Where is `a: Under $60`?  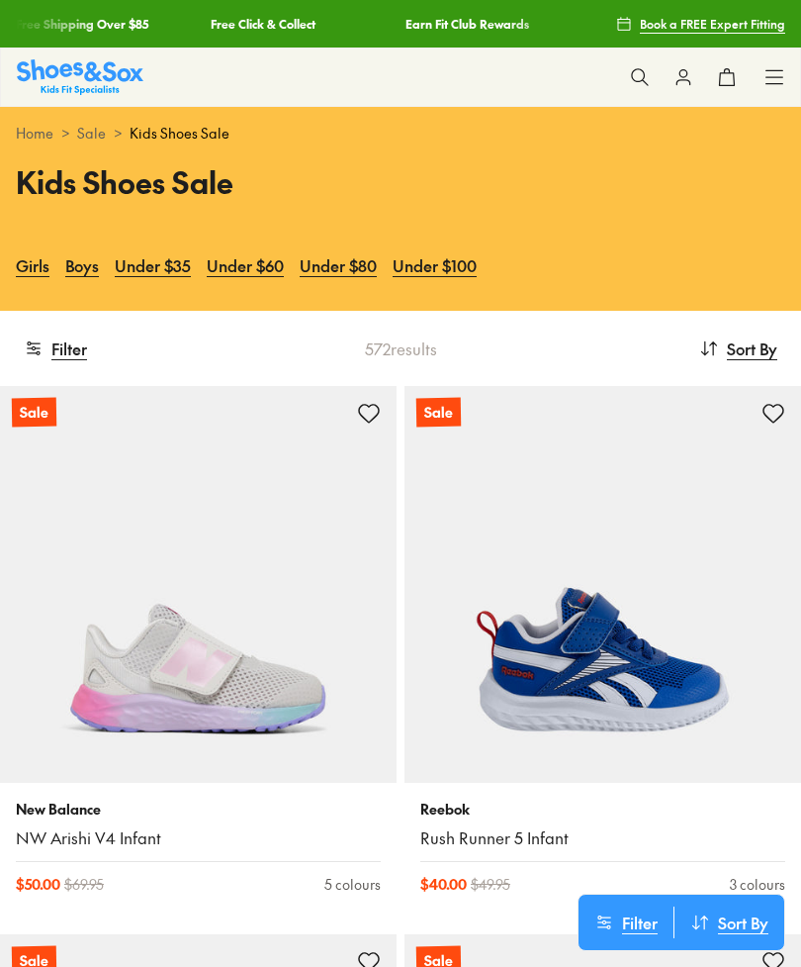 a: Under $60 is located at coordinates (245, 265).